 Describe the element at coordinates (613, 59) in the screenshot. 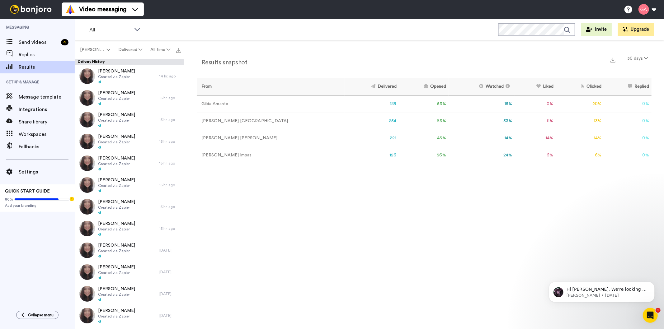

I see `button: Export a summary of each team member’s results that match this filter now.` at that location.